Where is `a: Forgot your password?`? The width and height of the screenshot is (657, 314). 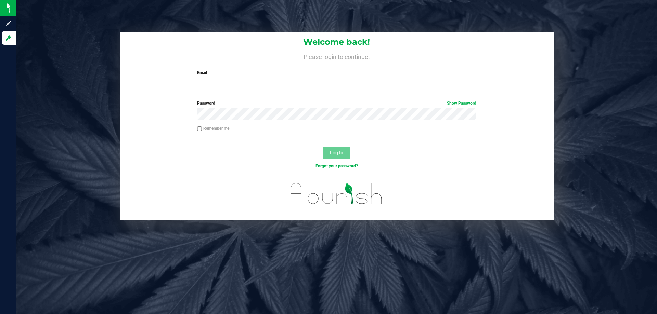
a: Forgot your password? is located at coordinates (337, 166).